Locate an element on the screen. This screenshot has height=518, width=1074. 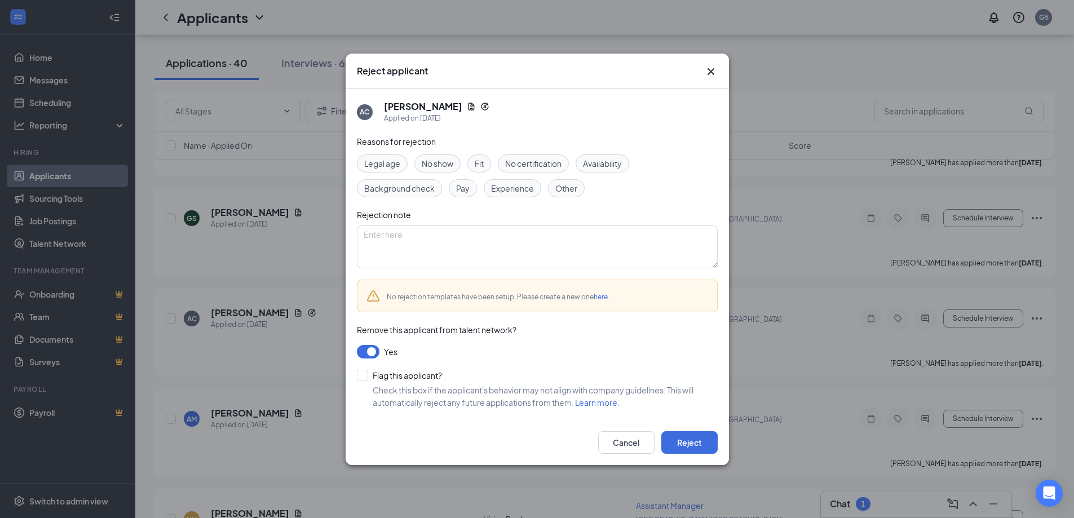
div: Open Intercom Messenger is located at coordinates (1049, 493).